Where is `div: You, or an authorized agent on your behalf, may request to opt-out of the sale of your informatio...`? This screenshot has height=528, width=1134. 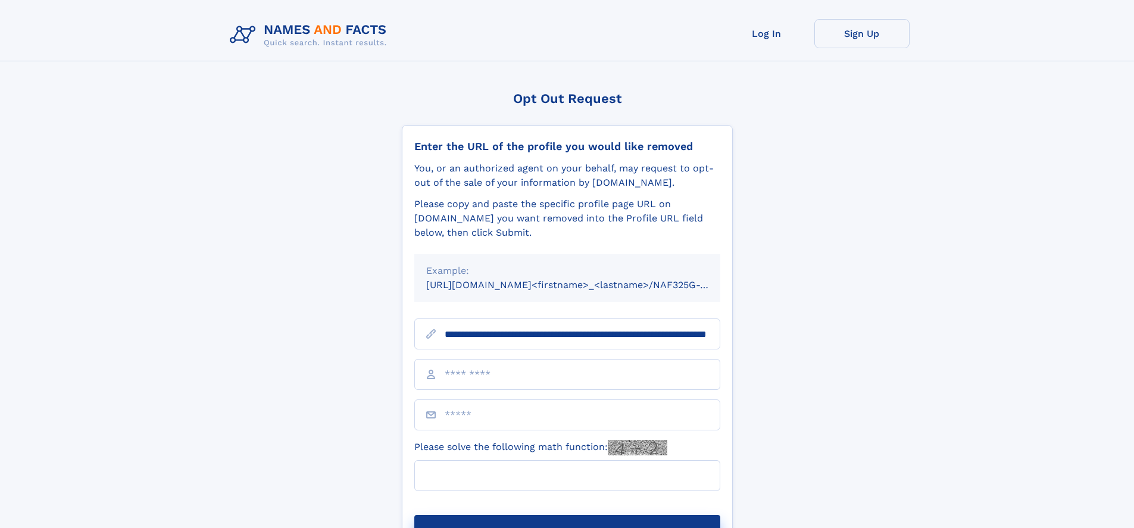
div: You, or an authorized agent on your behalf, may request to opt-out of the sale of your informatio... is located at coordinates (567, 176).